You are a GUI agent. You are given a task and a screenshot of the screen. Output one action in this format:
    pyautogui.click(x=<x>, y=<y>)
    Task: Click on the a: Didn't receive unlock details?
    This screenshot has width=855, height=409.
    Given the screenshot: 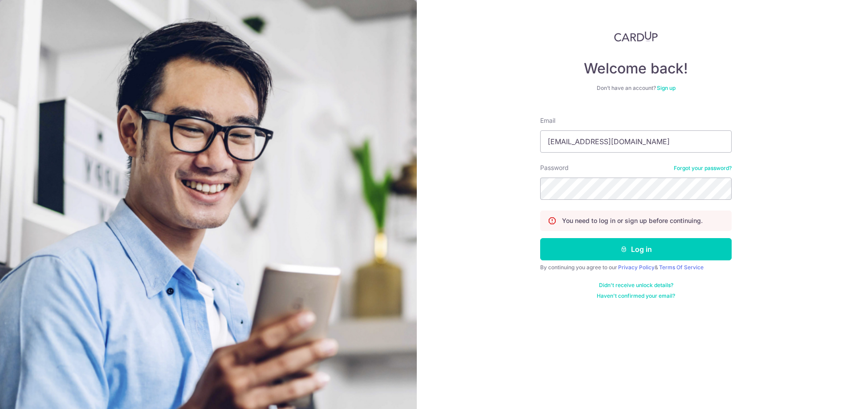 What is the action you would take?
    pyautogui.click(x=636, y=285)
    